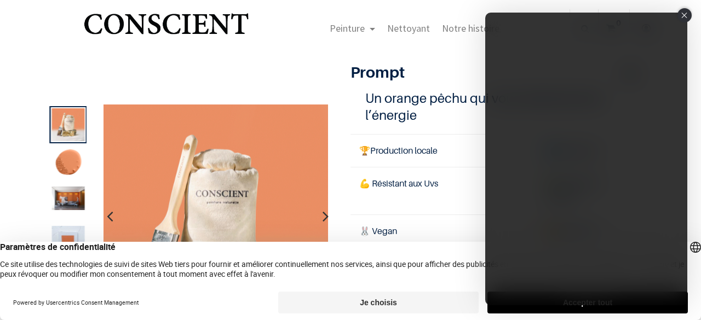 This screenshot has height=320, width=701. What do you see at coordinates (378, 231) in the screenshot?
I see `span: 🐰 Vegan` at bounding box center [378, 231].